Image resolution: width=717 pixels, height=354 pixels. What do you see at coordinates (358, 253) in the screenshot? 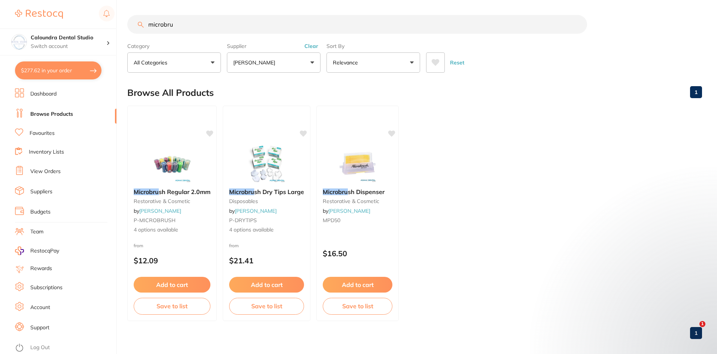
I see `p: $16.50` at bounding box center [358, 253].